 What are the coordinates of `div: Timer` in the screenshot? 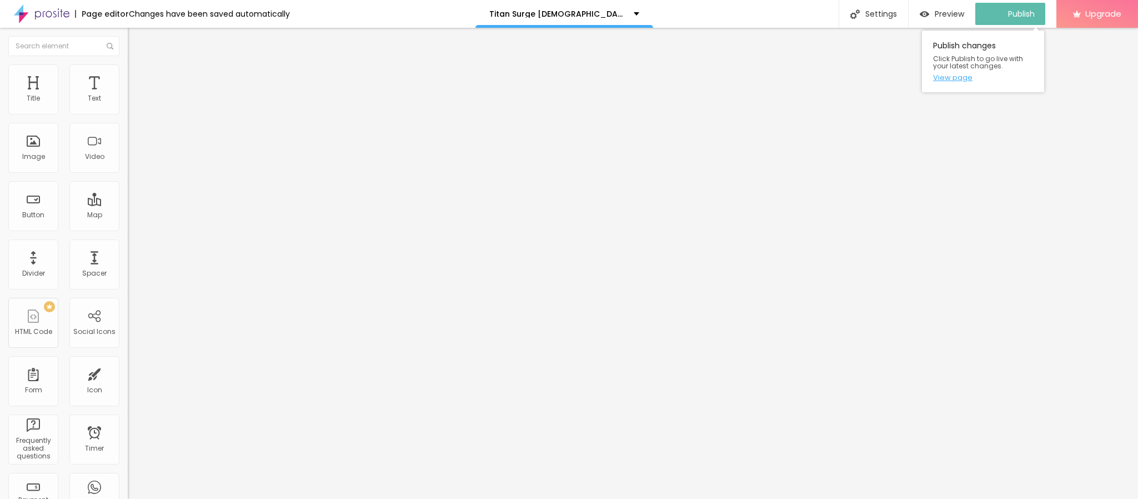 It's located at (94, 448).